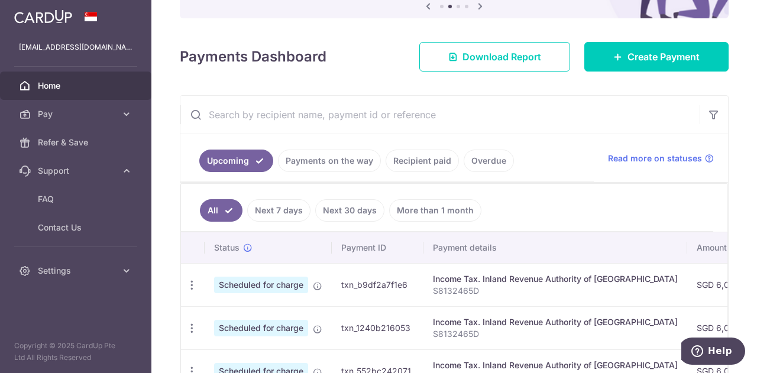  I want to click on h4: Payments Dashboard, so click(253, 57).